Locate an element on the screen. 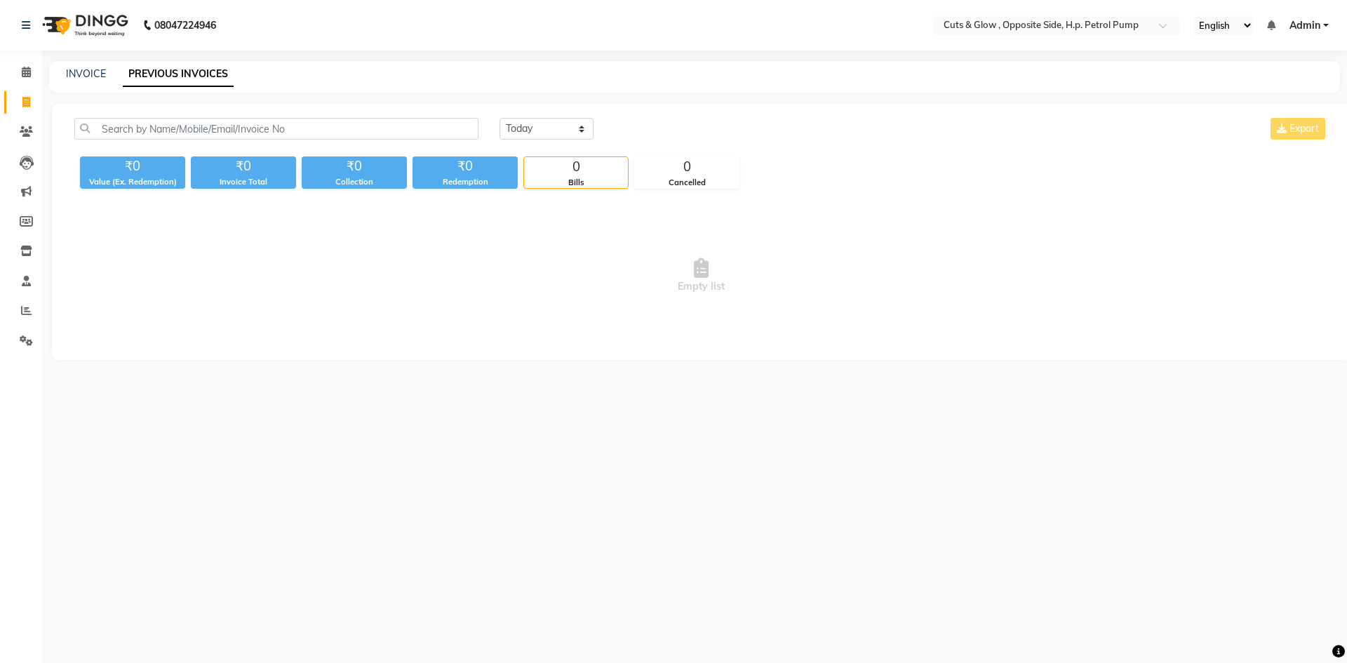 This screenshot has height=663, width=1347. img: logo is located at coordinates (84, 25).